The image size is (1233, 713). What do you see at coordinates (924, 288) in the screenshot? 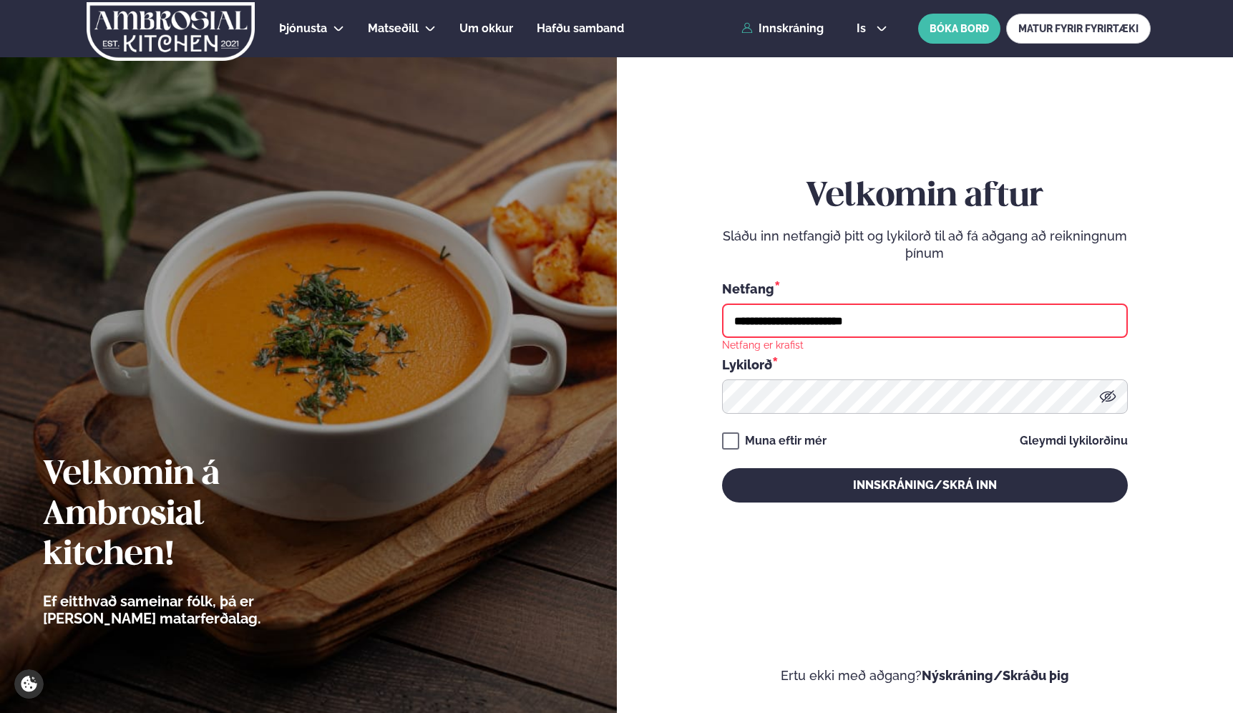
I see `div: Netfang` at bounding box center [924, 288].